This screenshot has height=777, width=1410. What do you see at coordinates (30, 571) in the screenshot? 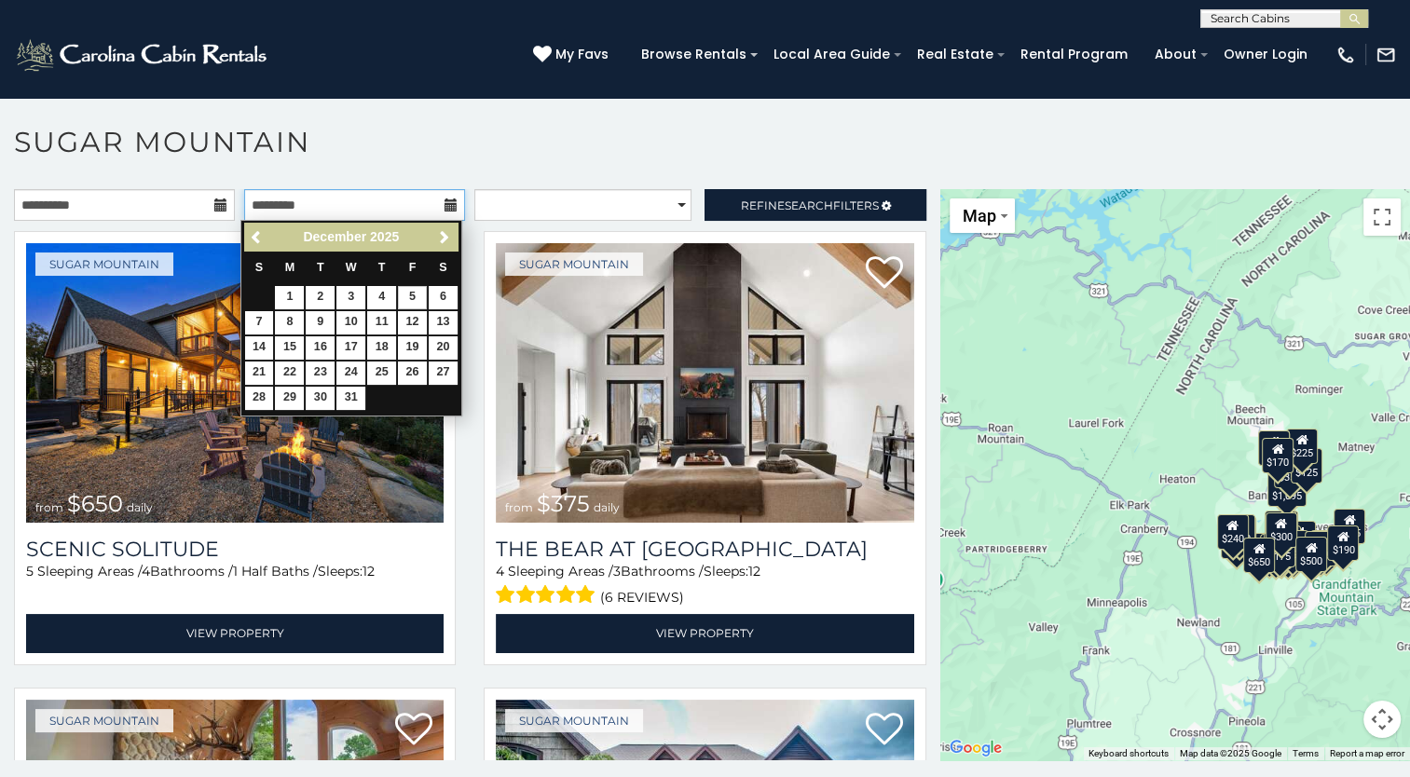
I see `span: 5` at bounding box center [30, 571].